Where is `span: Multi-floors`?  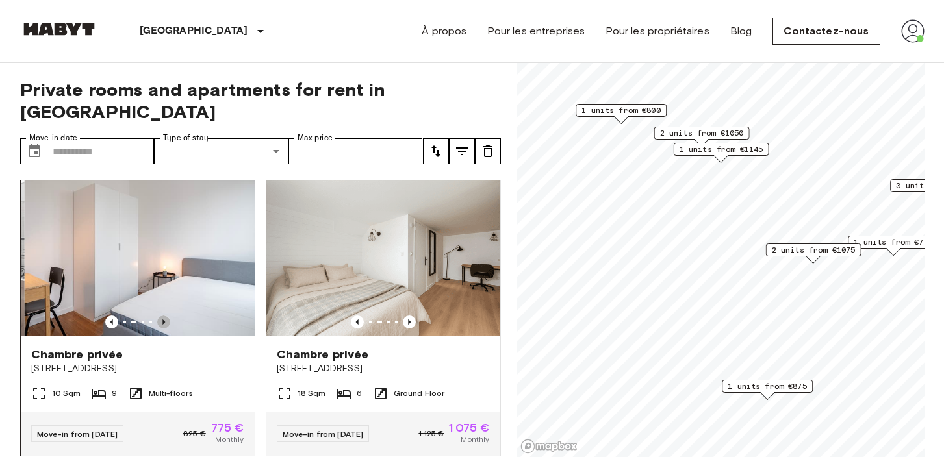 span: Multi-floors is located at coordinates (171, 394).